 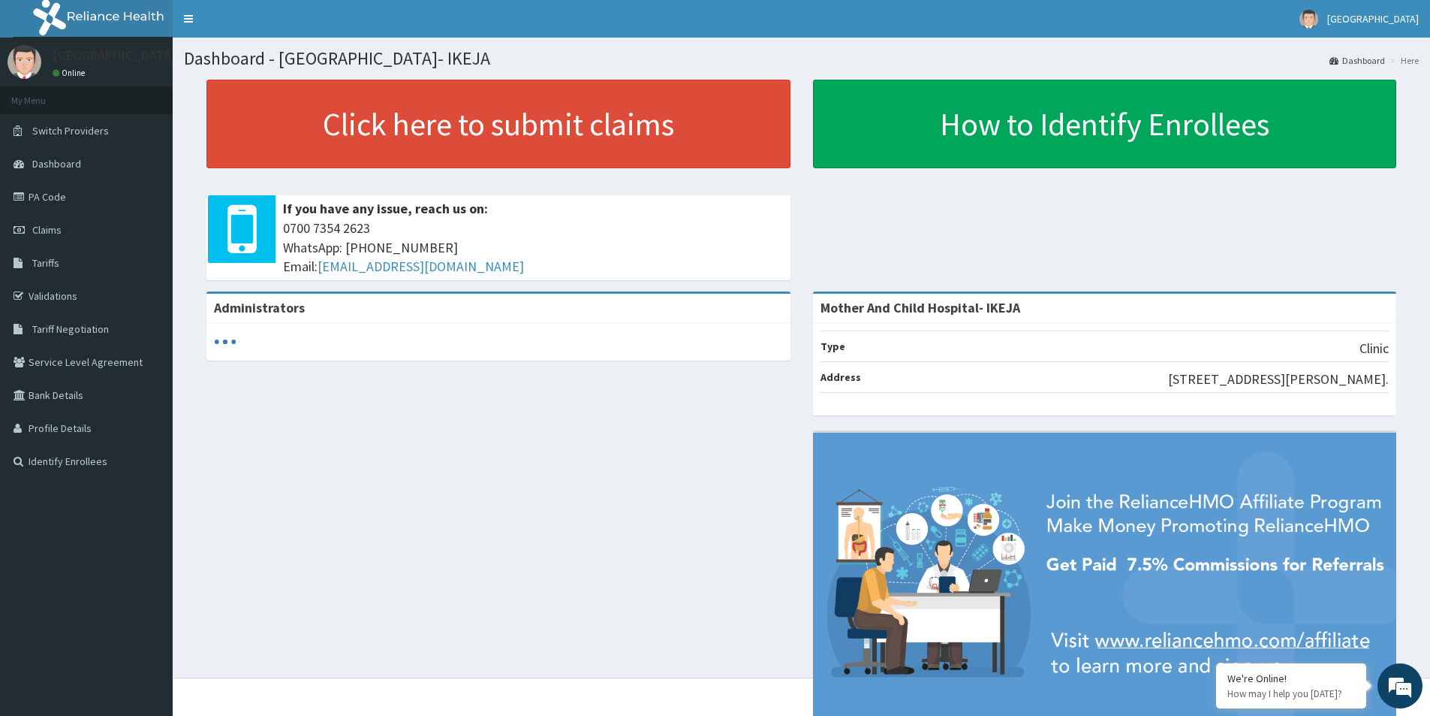 What do you see at coordinates (1374, 348) in the screenshot?
I see `p: Clinic` at bounding box center [1374, 348].